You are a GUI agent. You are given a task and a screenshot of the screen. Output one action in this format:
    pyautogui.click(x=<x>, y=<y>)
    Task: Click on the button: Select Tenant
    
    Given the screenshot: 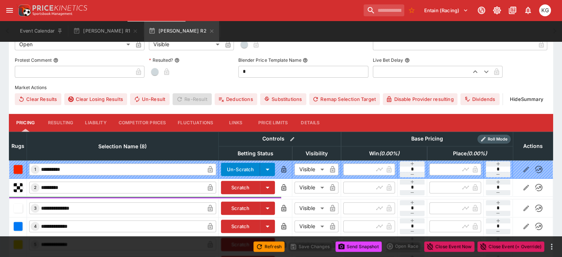 What is the action you would take?
    pyautogui.click(x=446, y=10)
    